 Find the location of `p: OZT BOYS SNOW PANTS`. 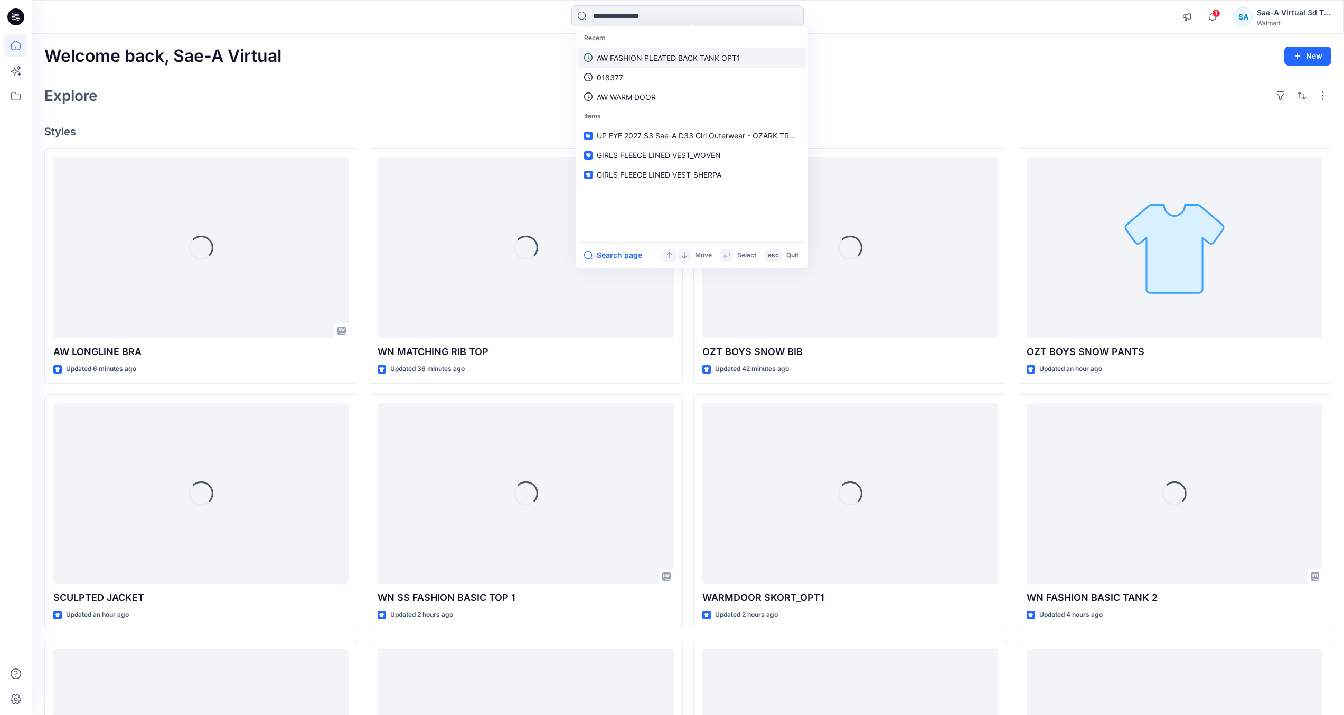

p: OZT BOYS SNOW PANTS is located at coordinates (1175, 352).